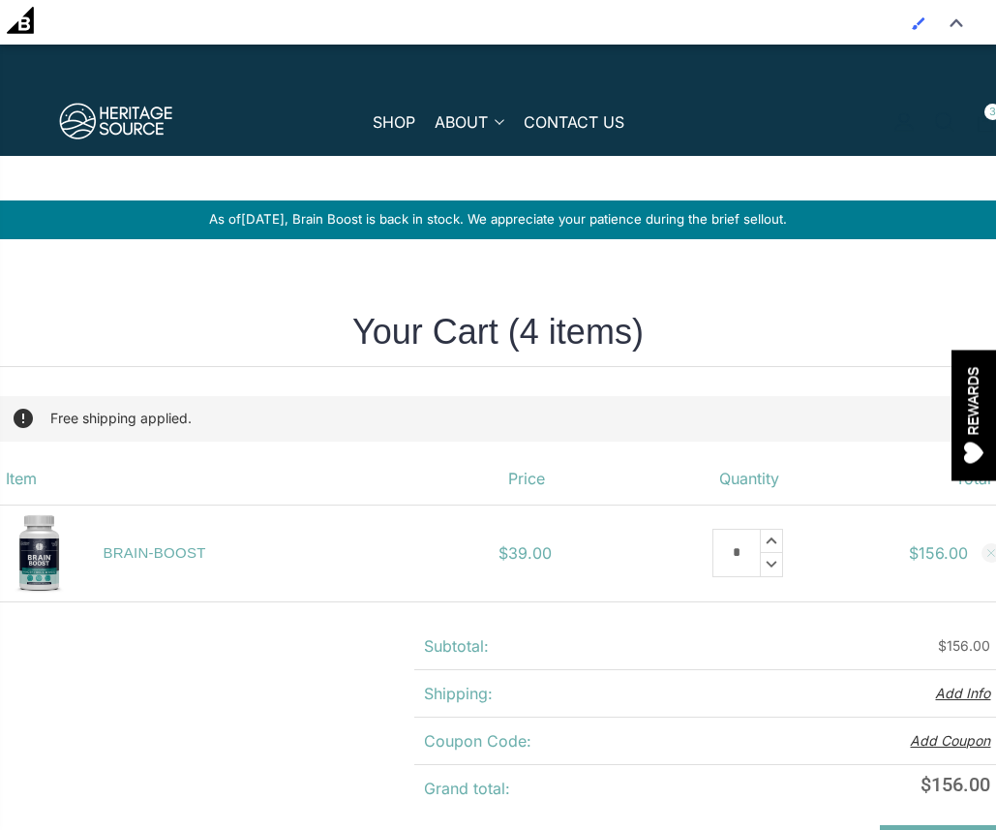 This screenshot has width=996, height=830. Describe the element at coordinates (985, 134) in the screenshot. I see `a: 3` at that location.